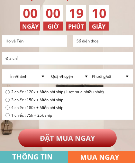 The width and height of the screenshot is (135, 163). Describe the element at coordinates (58, 108) in the screenshot. I see `span: 4 chiếc : 180k + Miễn phí ship` at that location.